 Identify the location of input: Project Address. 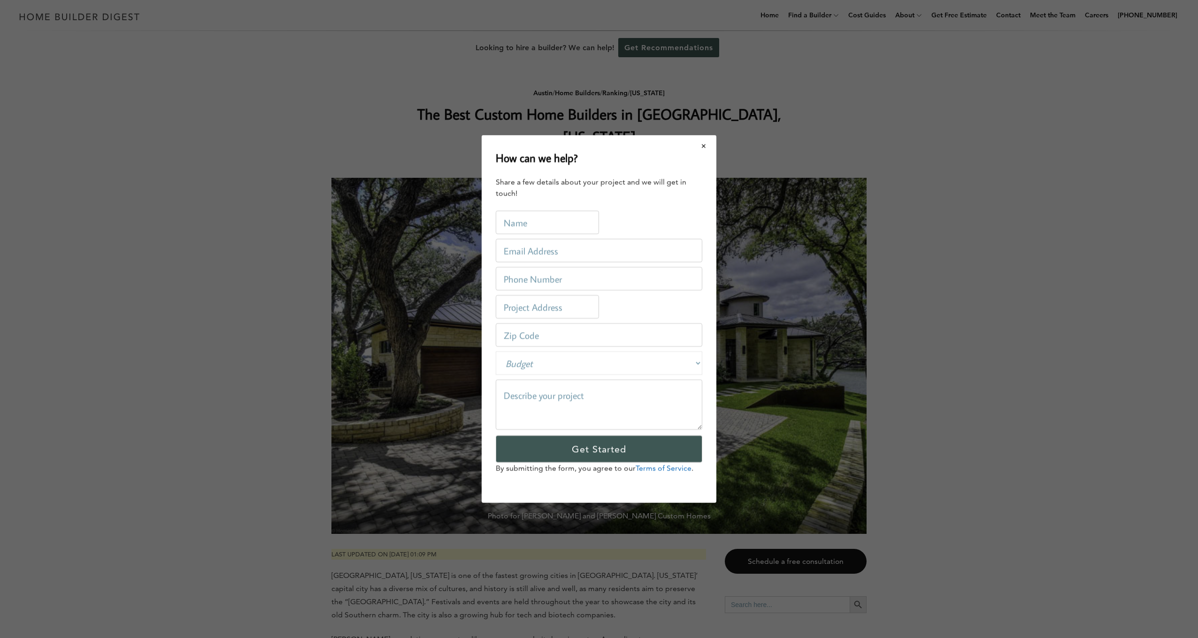
(547, 307).